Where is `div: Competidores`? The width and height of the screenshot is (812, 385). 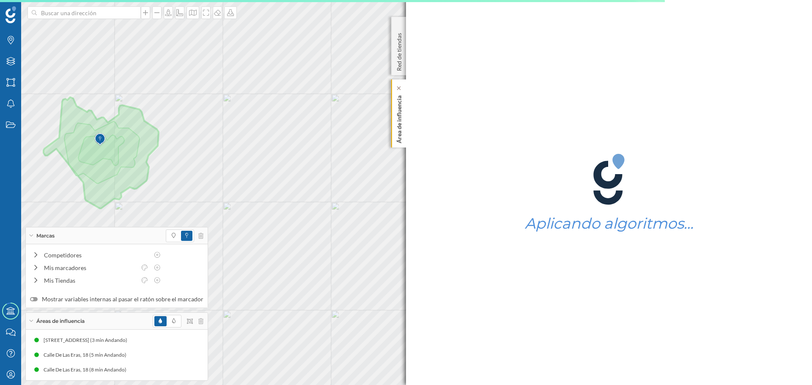
div: Competidores is located at coordinates (96, 255).